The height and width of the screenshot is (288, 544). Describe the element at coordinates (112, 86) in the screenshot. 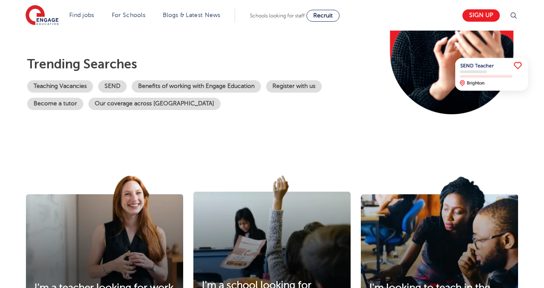

I see `a: SEND` at that location.